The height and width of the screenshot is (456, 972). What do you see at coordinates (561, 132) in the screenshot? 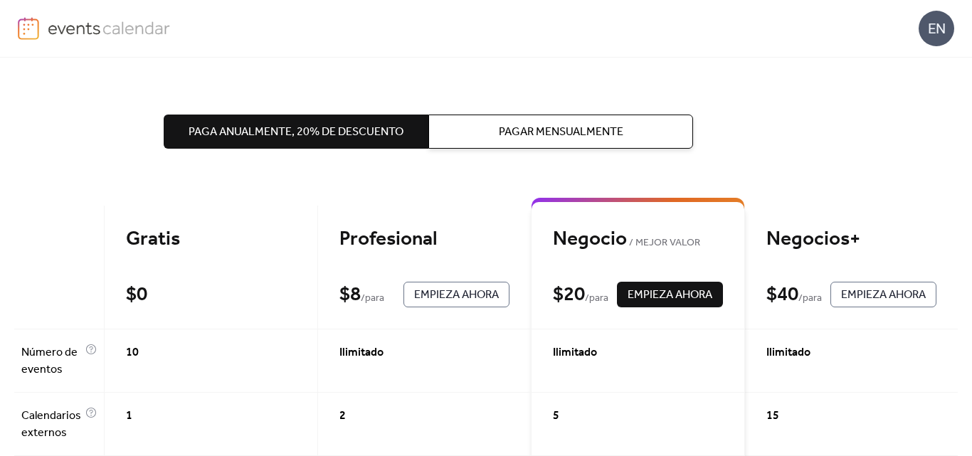
I see `font: Pagar mensualmente` at bounding box center [561, 132].